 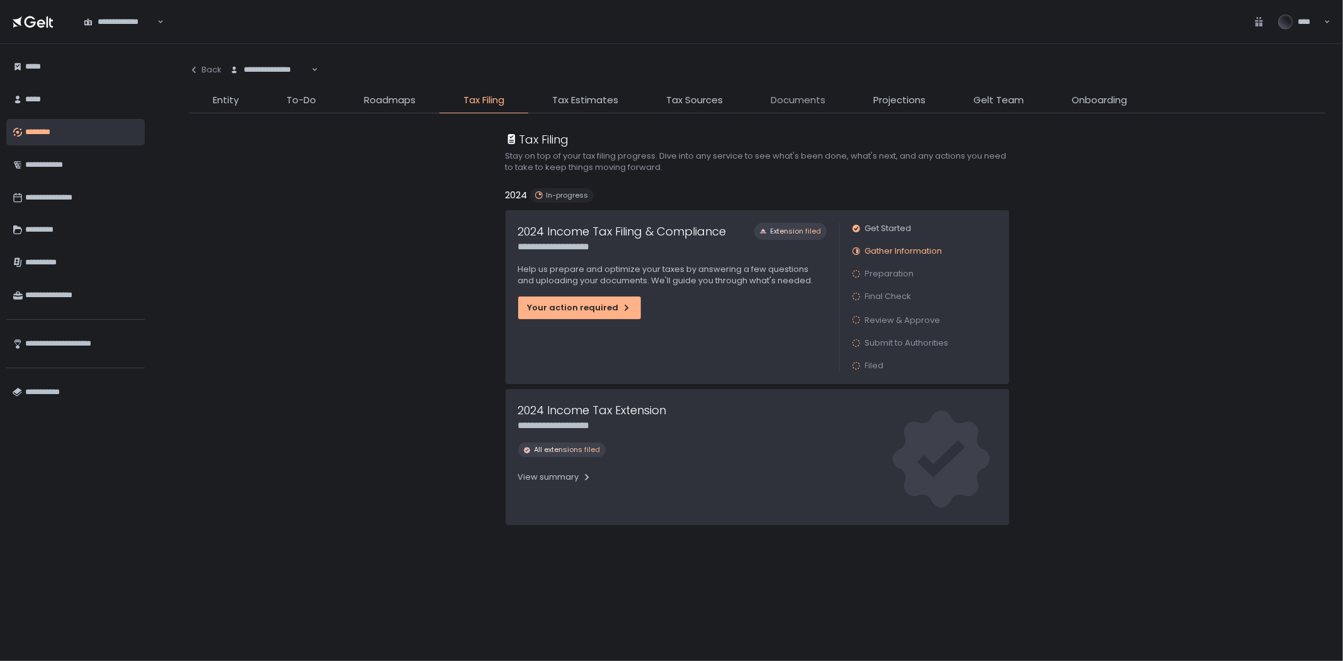 What do you see at coordinates (899, 100) in the screenshot?
I see `span: Projections` at bounding box center [899, 100].